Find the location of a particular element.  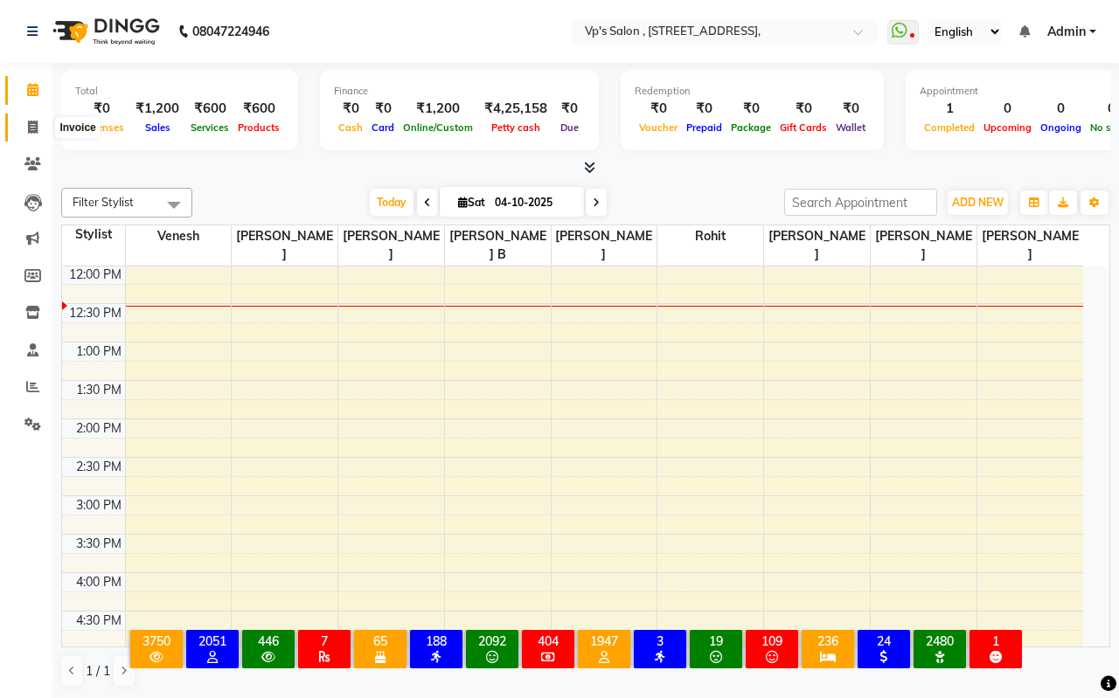

div: 3750 is located at coordinates (156, 641).